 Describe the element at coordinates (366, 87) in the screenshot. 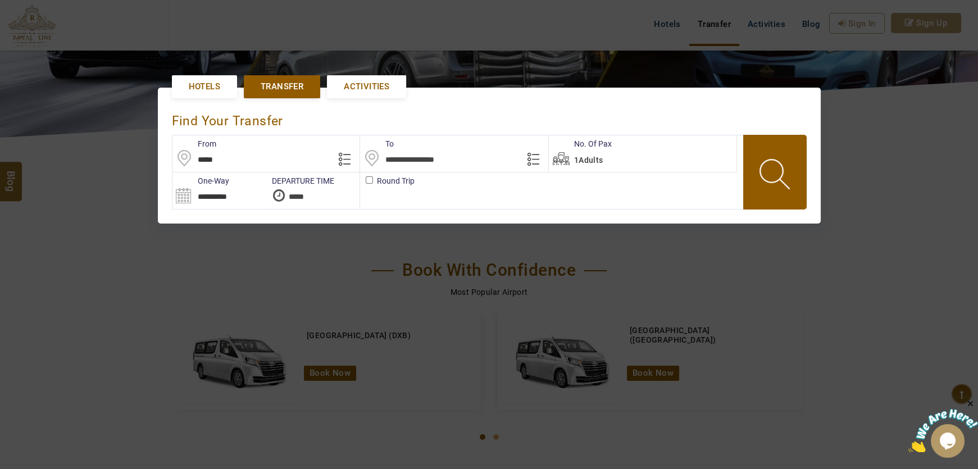

I see `a: Activities` at that location.